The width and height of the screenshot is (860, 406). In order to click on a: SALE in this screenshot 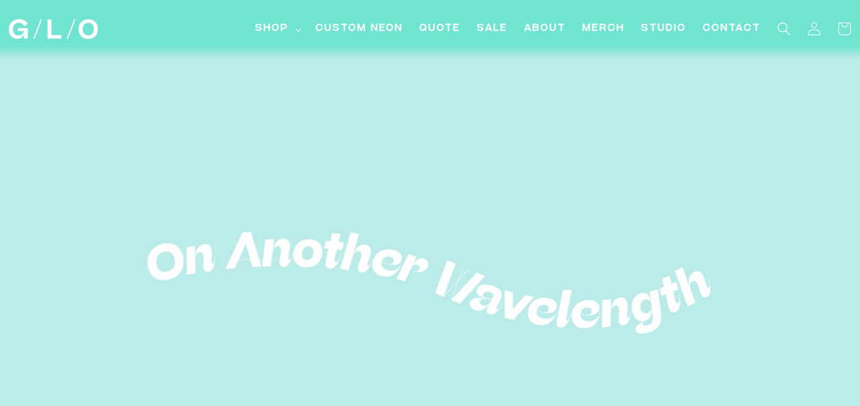, I will do `click(492, 29)`.